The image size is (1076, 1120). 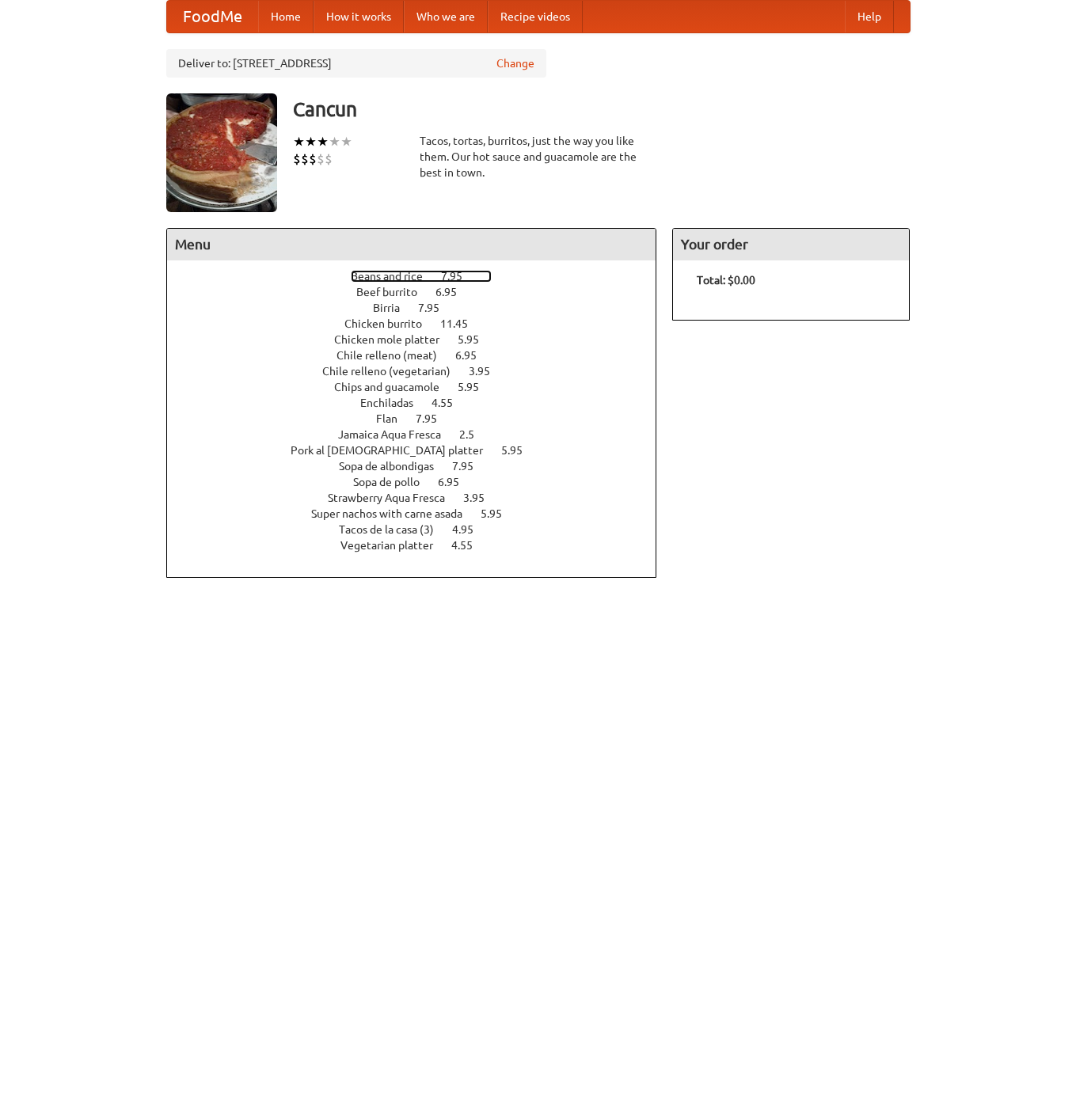 I want to click on a: FoodMe, so click(x=212, y=17).